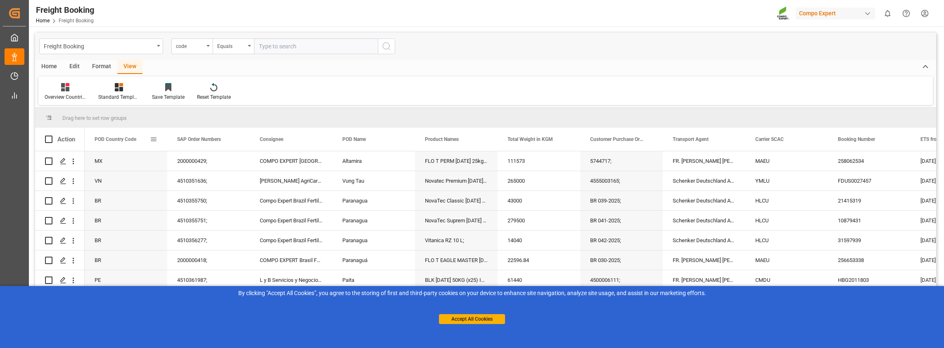  I want to click on div: 2000000429;, so click(208, 161).